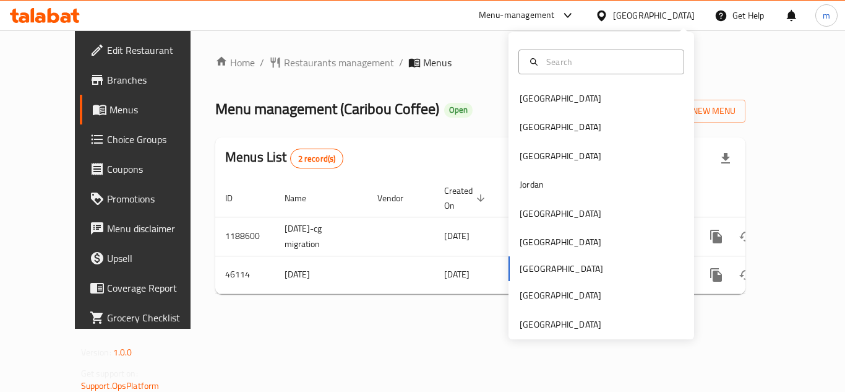  What do you see at coordinates (339, 62) in the screenshot?
I see `span: Restaurants management` at bounding box center [339, 62].